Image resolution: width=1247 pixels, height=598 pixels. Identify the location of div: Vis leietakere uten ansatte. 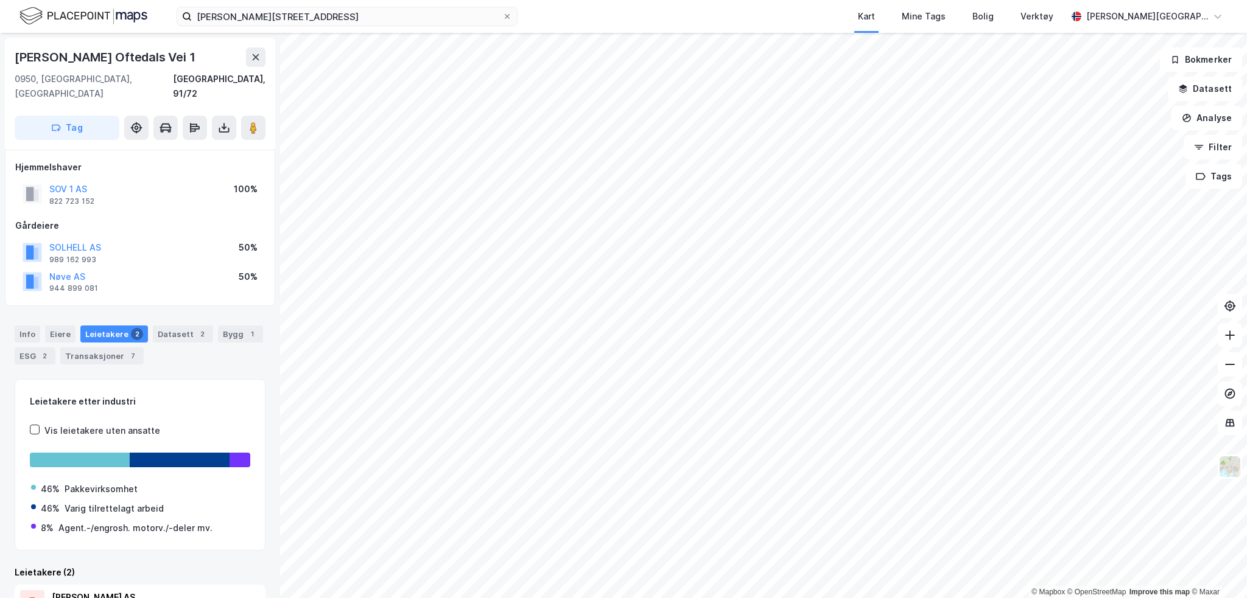
(102, 431).